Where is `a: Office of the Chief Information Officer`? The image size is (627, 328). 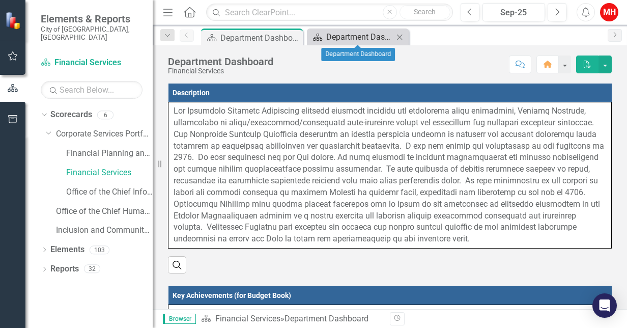
a: Office of the Chief Information Officer is located at coordinates (109, 192).